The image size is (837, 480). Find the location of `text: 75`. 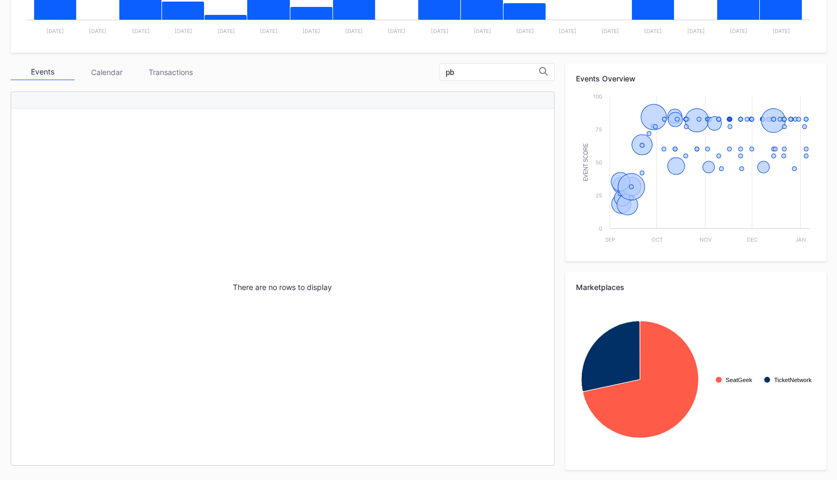

text: 75 is located at coordinates (599, 129).